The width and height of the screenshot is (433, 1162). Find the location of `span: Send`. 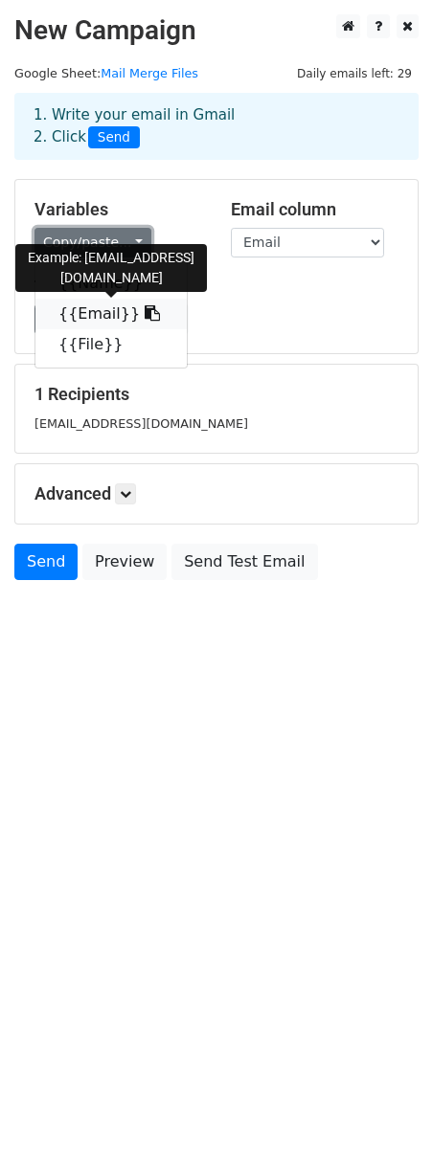

span: Send is located at coordinates (114, 138).